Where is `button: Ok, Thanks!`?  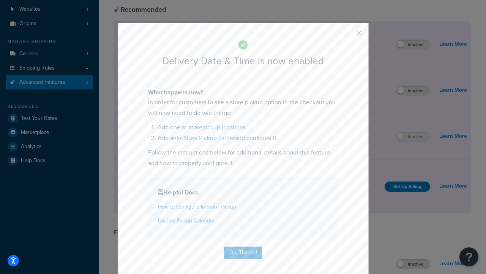
button: Ok, Thanks! is located at coordinates (243, 252).